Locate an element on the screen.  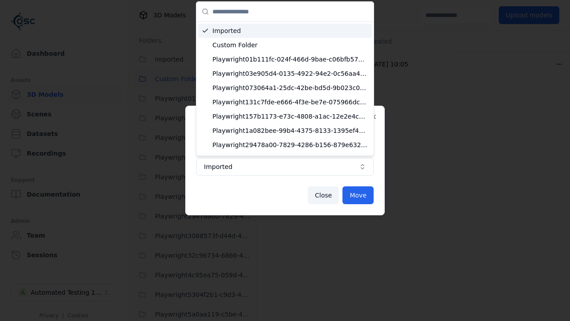
span: Playwright3088573f-d44d-455e-85f6-006cb06f31fb is located at coordinates (290, 159).